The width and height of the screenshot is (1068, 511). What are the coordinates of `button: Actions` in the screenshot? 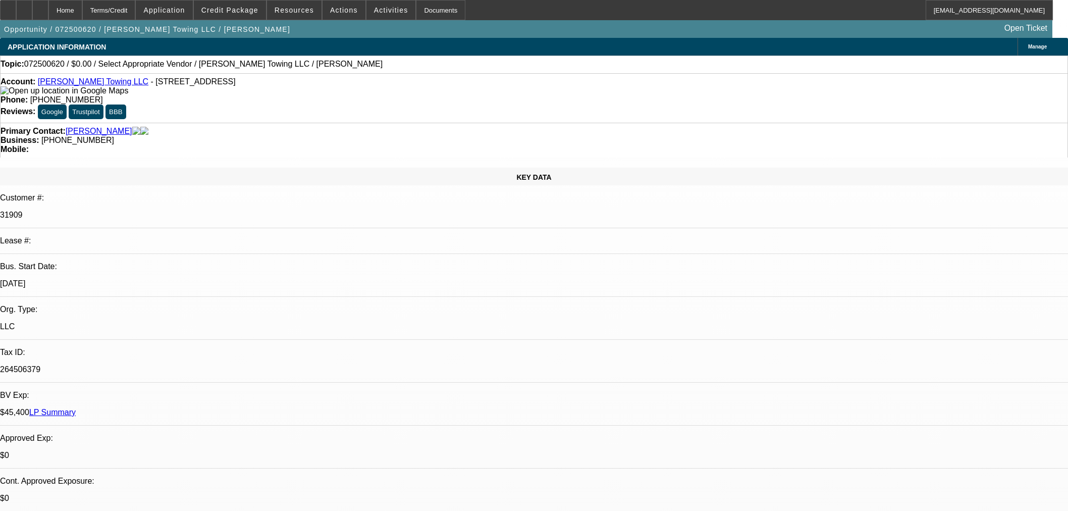 It's located at (344, 10).